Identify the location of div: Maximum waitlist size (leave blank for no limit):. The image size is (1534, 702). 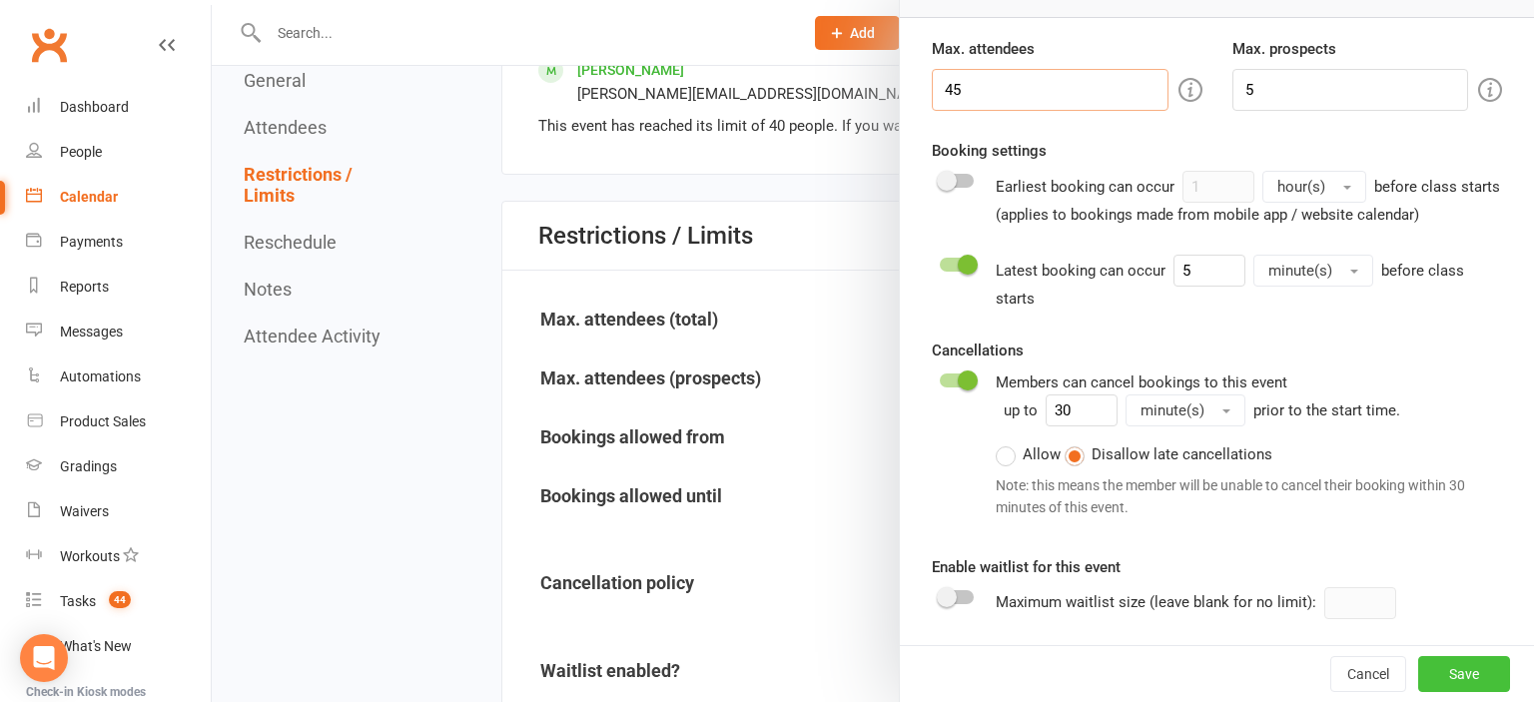
(1212, 603).